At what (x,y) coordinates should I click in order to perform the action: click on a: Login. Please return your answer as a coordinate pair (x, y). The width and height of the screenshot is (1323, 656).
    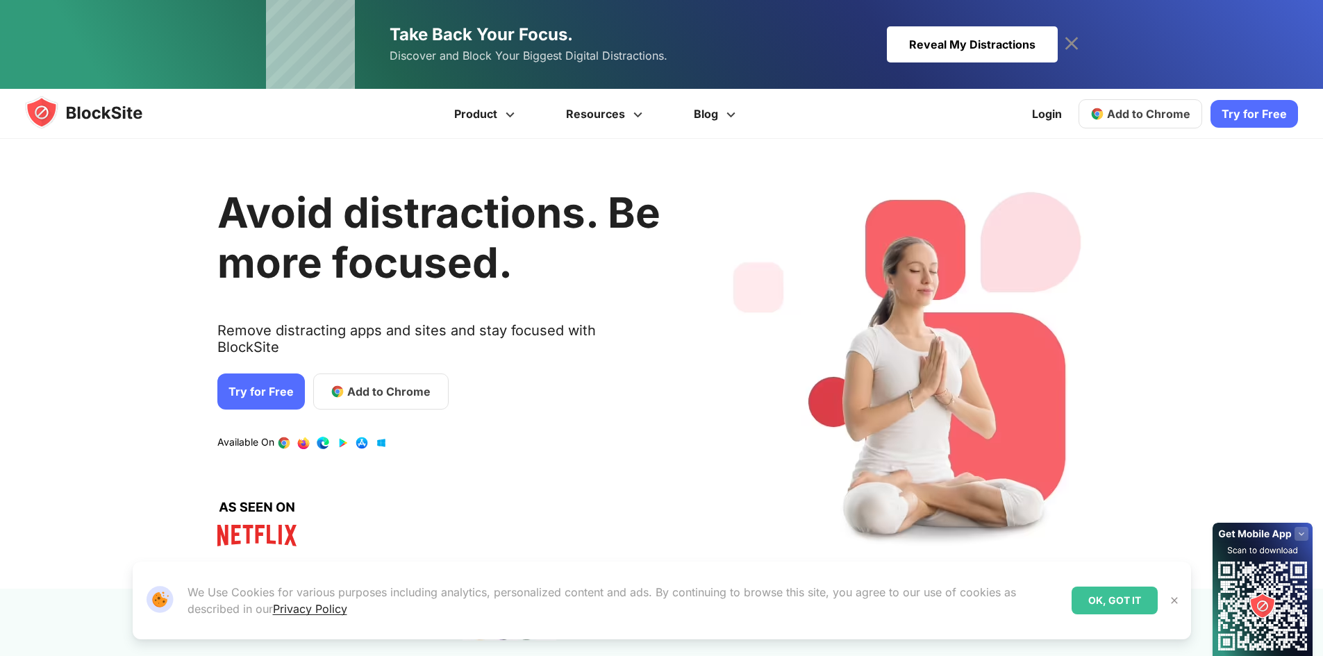
    Looking at the image, I should click on (1047, 114).